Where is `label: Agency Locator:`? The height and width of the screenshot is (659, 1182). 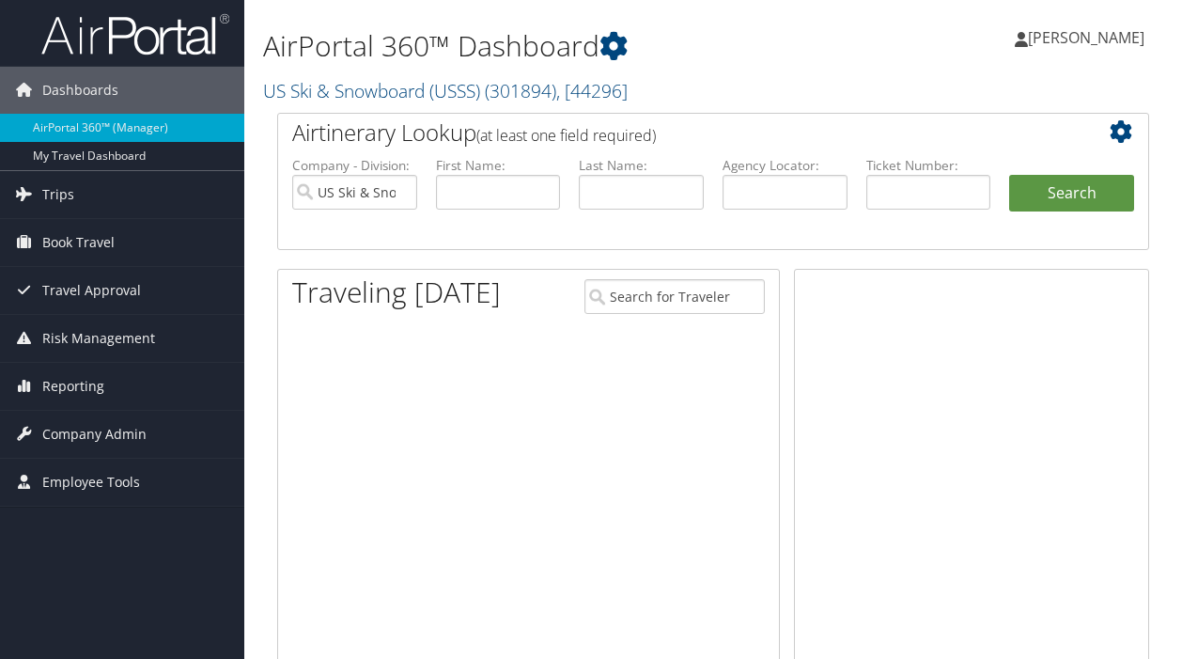 label: Agency Locator: is located at coordinates (784, 165).